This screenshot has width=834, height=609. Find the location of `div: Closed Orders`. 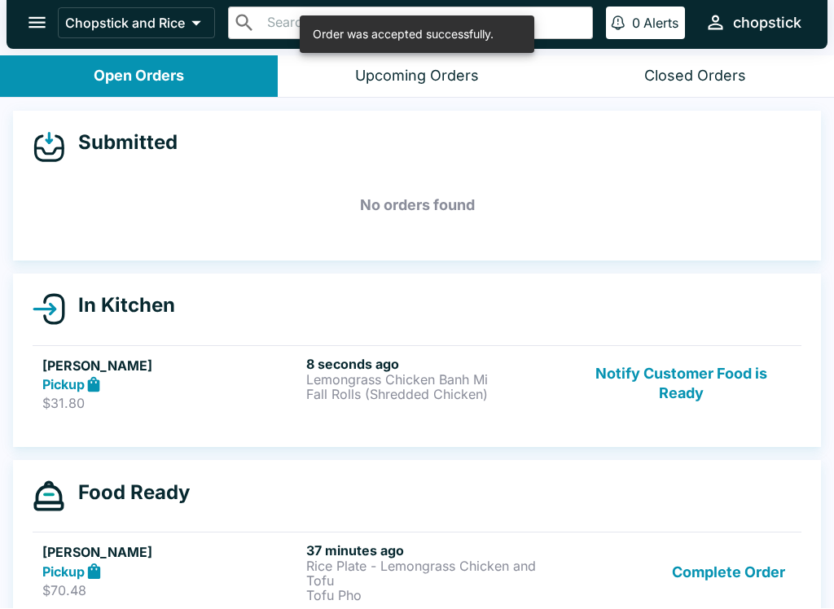

div: Closed Orders is located at coordinates (695, 77).